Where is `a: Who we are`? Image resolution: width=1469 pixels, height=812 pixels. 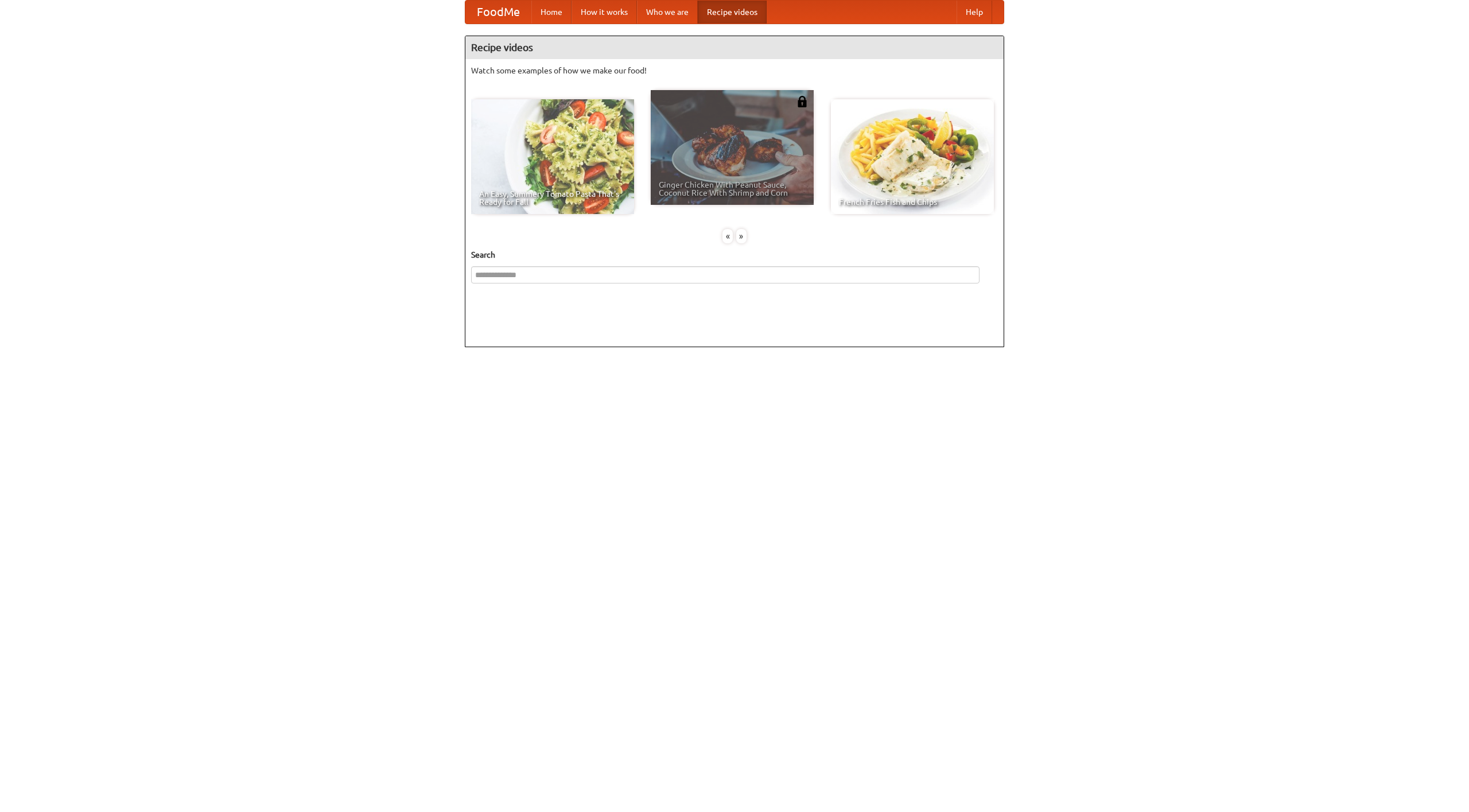 a: Who we are is located at coordinates (668, 12).